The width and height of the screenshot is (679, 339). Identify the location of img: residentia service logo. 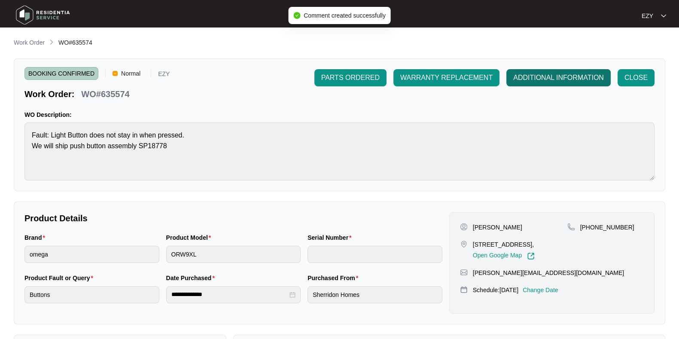
(43, 15).